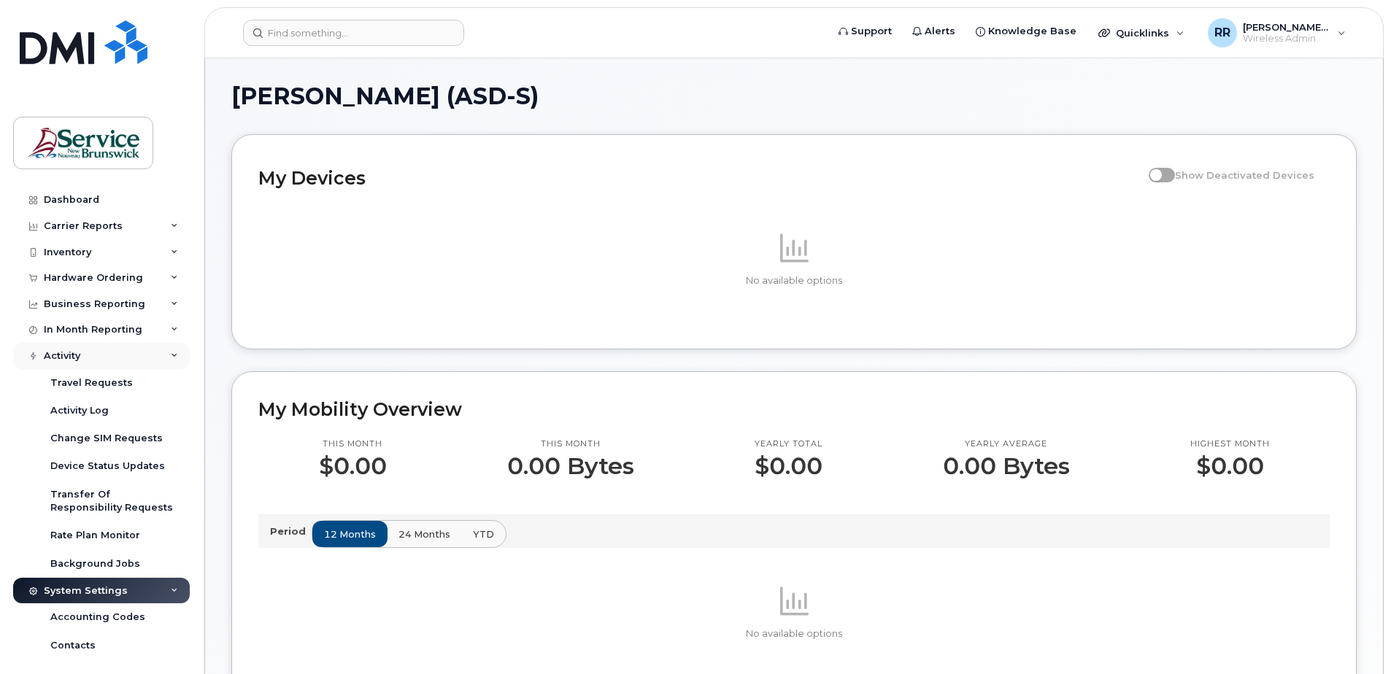 This screenshot has width=1391, height=674. I want to click on span: YTD, so click(483, 534).